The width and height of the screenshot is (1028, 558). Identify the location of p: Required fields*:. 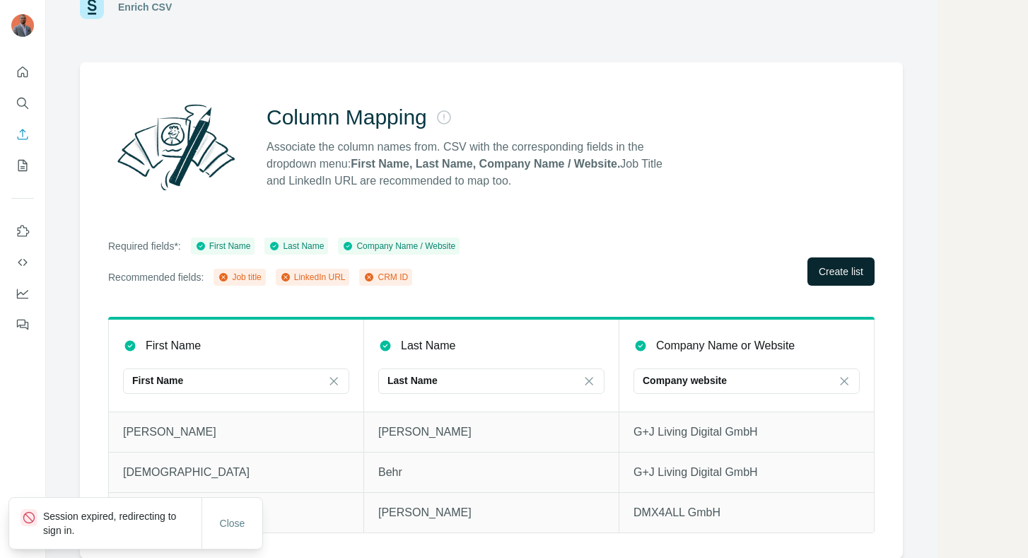
(144, 246).